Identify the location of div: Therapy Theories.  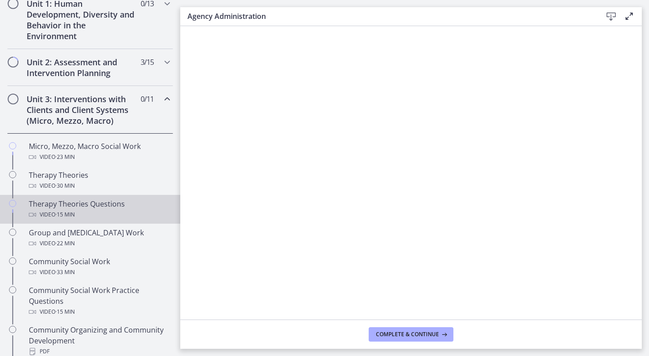
(99, 181).